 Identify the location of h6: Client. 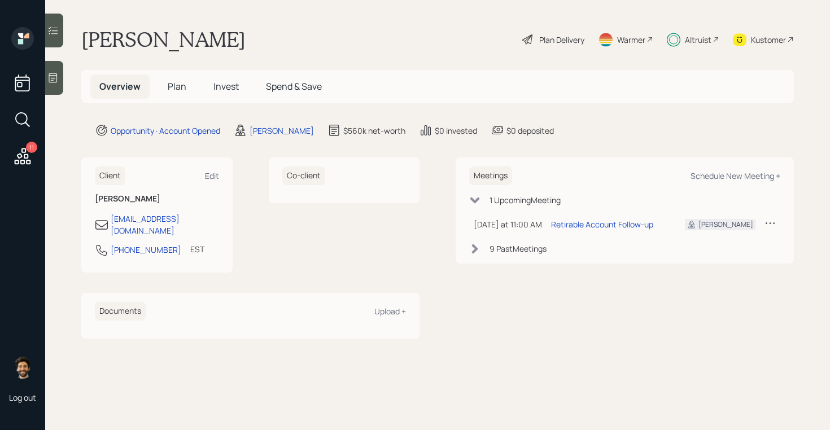
(110, 176).